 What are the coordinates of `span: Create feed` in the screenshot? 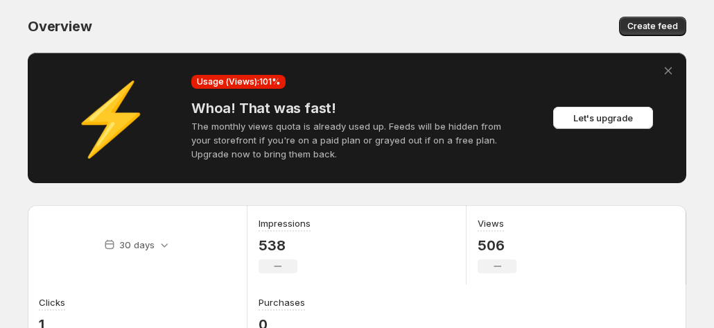 It's located at (652, 26).